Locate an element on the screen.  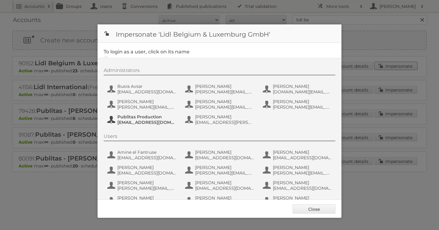
div: Users is located at coordinates (219, 137).